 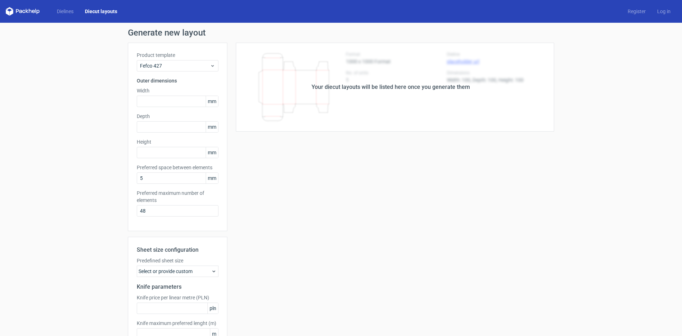 I want to click on label: Product template, so click(x=178, y=55).